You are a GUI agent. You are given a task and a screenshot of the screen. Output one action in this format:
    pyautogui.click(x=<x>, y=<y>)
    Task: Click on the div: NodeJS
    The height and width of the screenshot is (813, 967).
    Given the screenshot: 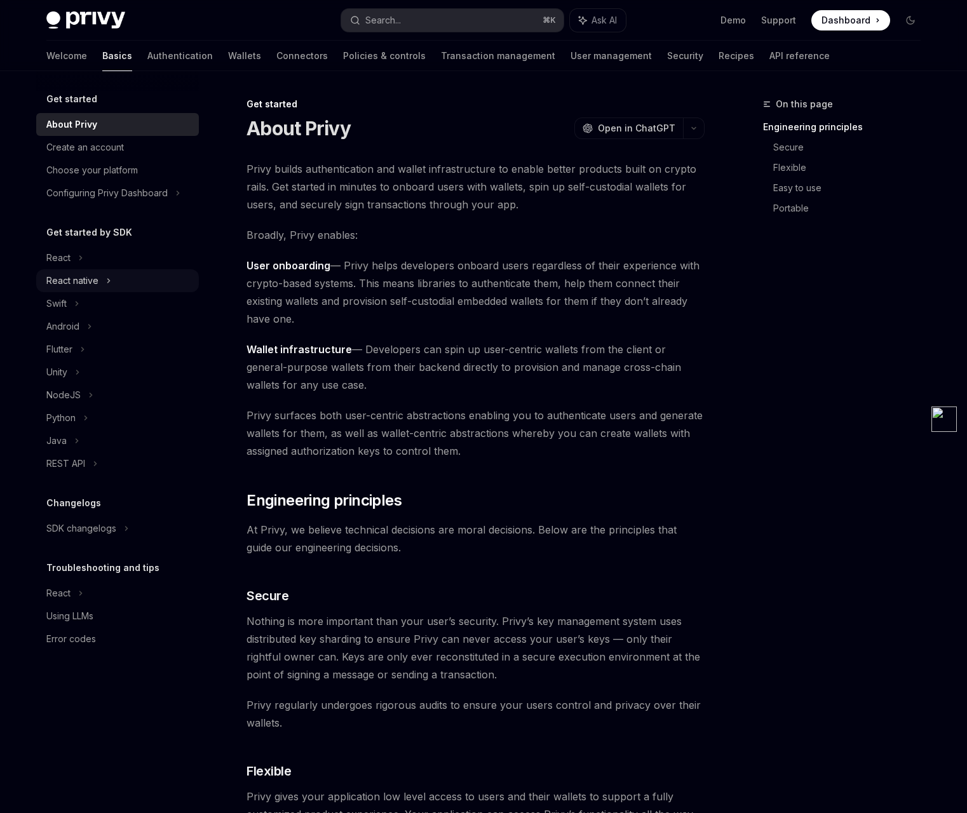 What is the action you would take?
    pyautogui.click(x=64, y=395)
    